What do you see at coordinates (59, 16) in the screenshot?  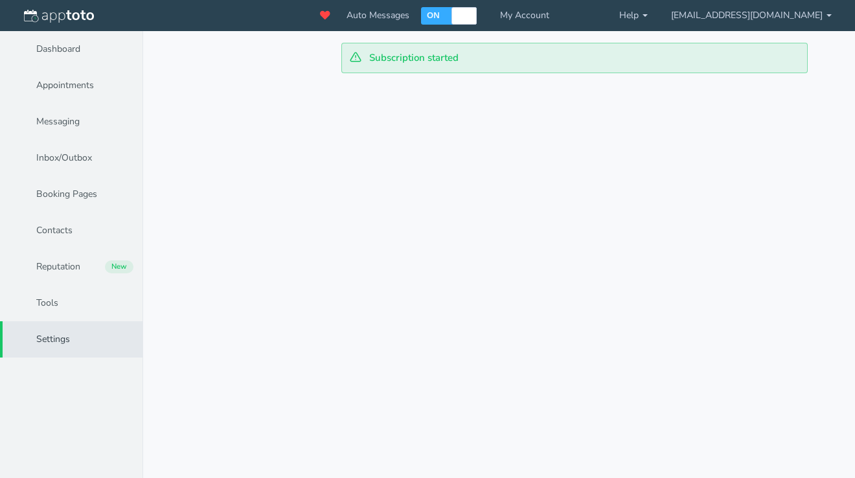 I see `img: logo-apptoto--white.svg` at bounding box center [59, 16].